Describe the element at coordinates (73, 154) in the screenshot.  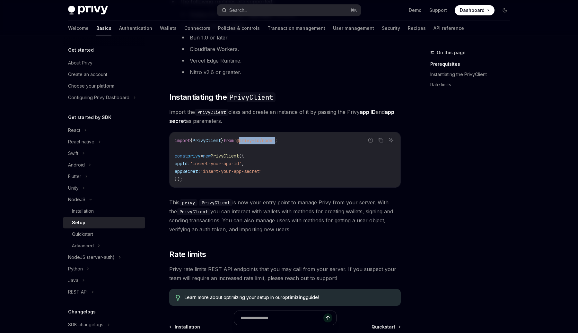
I see `div: Swift` at that location.